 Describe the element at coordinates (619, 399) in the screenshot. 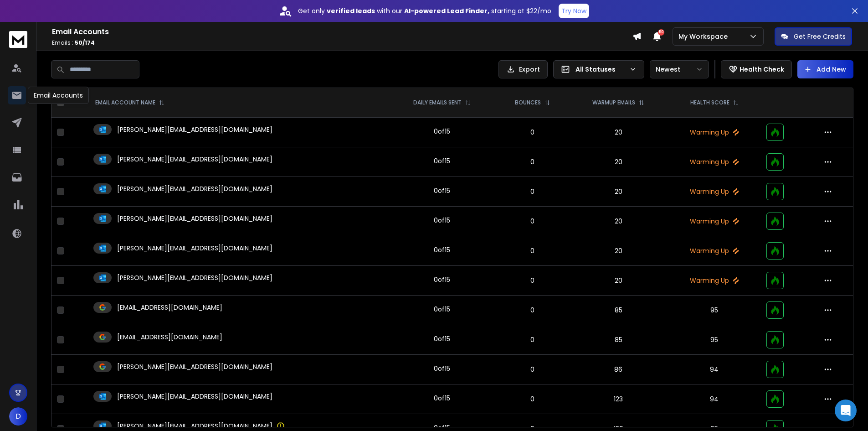

I see `td: 123` at that location.